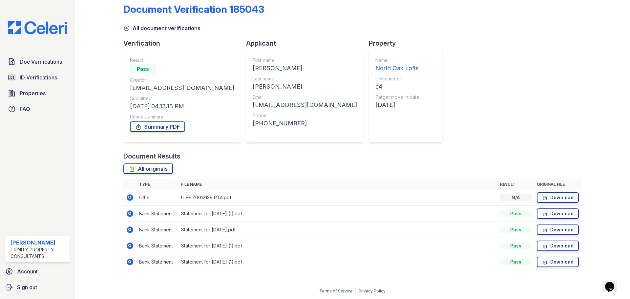  I want to click on div: Result summary, so click(182, 117).